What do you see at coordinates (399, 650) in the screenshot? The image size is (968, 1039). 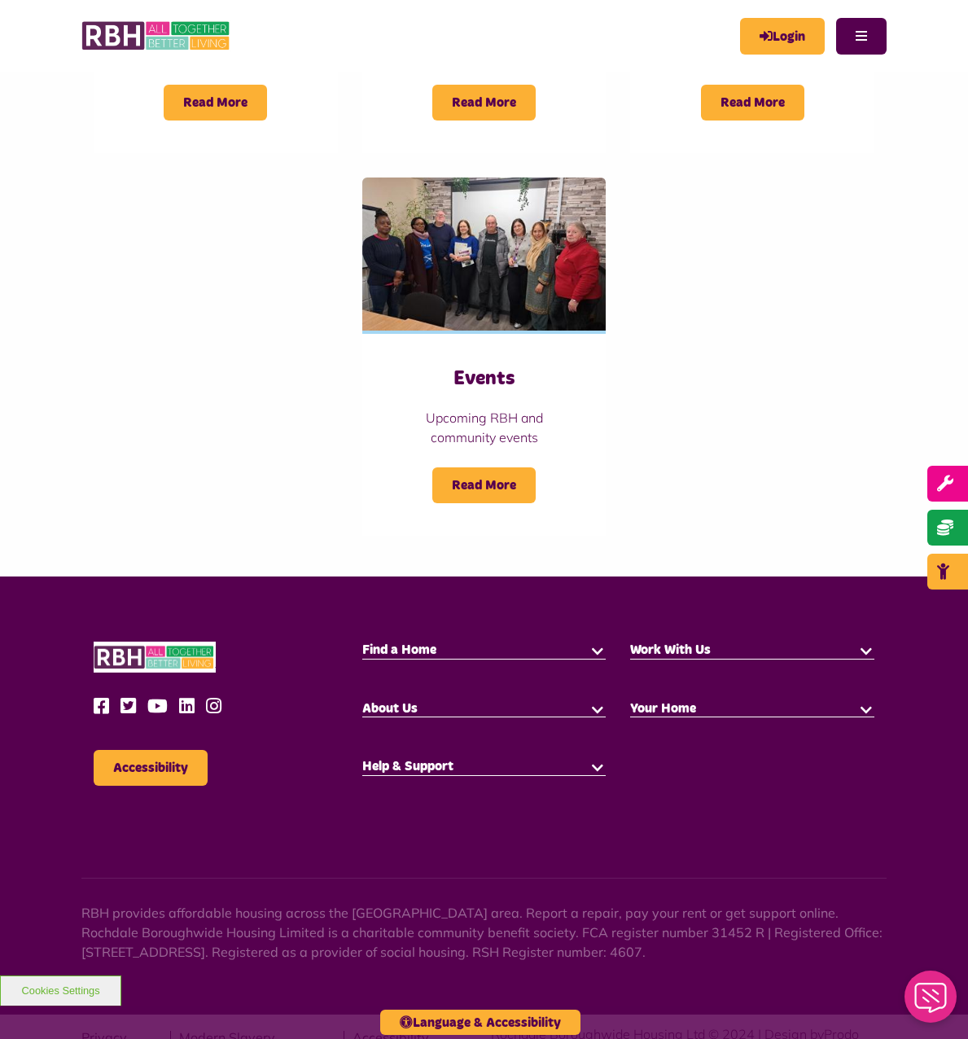 I see `span: Find a Home` at bounding box center [399, 650].